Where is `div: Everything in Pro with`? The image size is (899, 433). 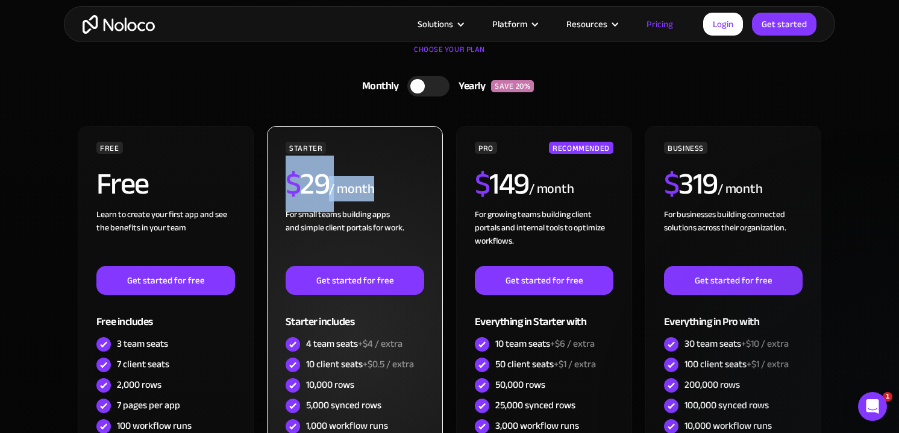 div: Everything in Pro with is located at coordinates (733, 314).